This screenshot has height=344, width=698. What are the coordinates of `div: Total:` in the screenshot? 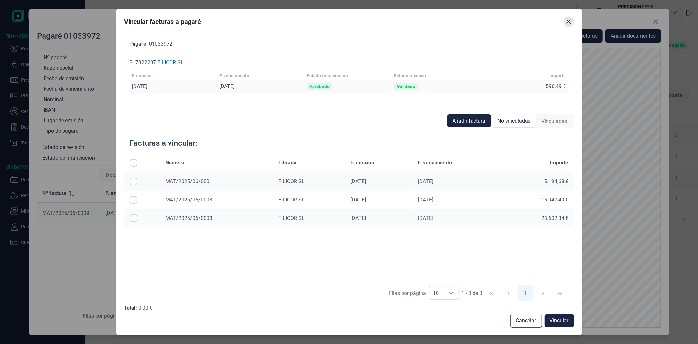 It's located at (131, 308).